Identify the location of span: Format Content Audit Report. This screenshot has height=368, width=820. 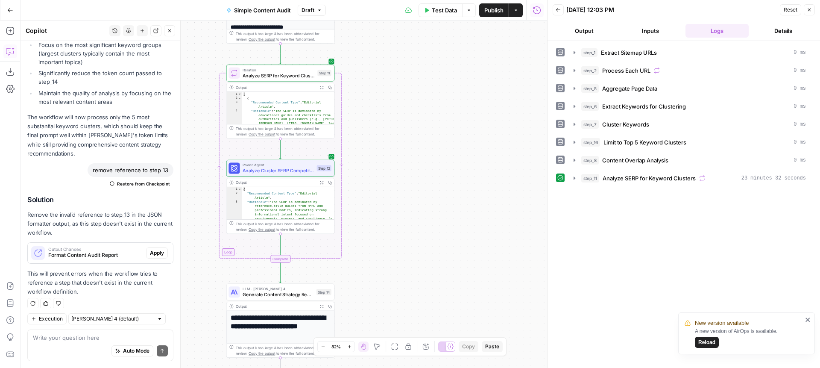
(95, 255).